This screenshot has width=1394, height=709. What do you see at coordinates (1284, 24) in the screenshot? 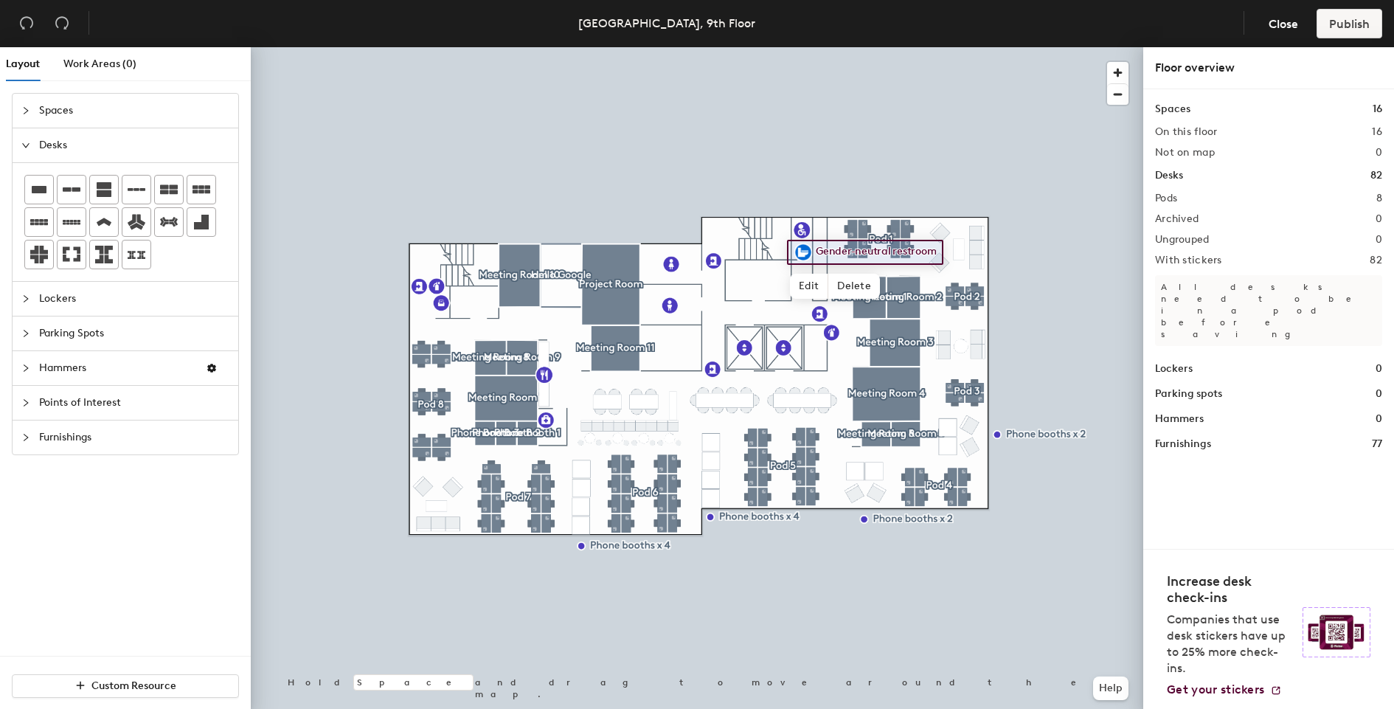
I see `span: Close` at bounding box center [1284, 24].